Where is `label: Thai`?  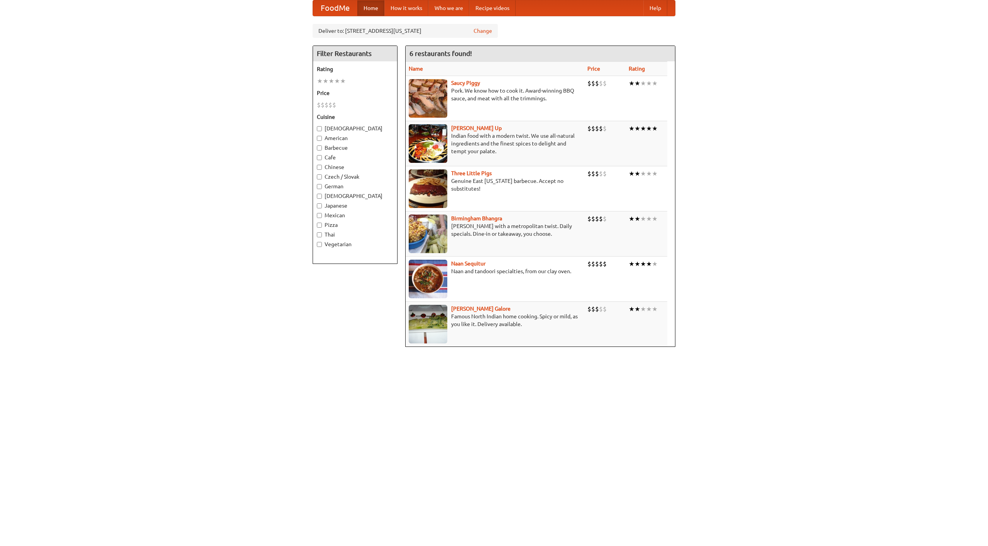
label: Thai is located at coordinates (355, 235).